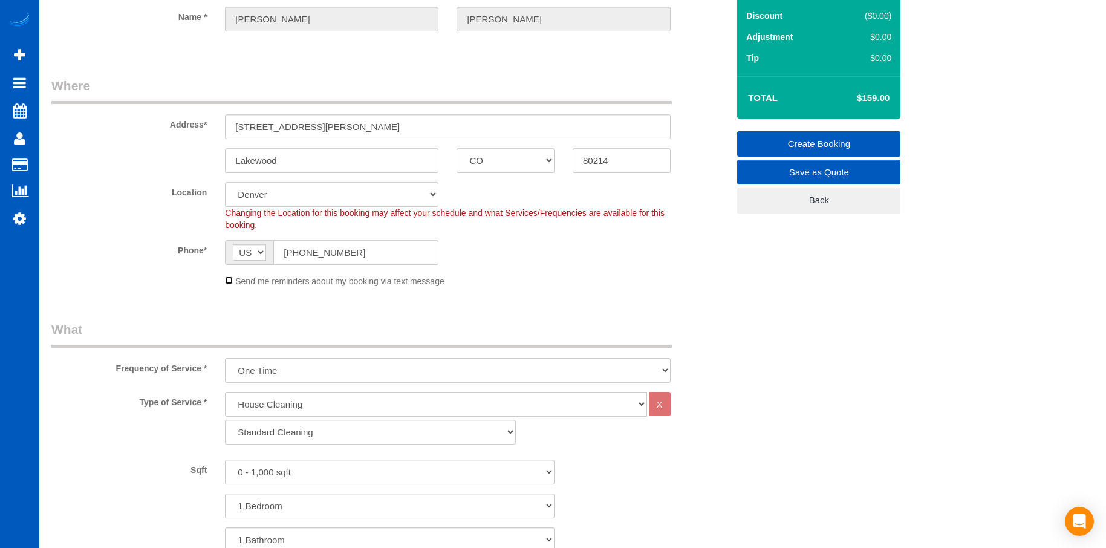 Image resolution: width=1106 pixels, height=548 pixels. What do you see at coordinates (129, 15) in the screenshot?
I see `label: Name *` at bounding box center [129, 15].